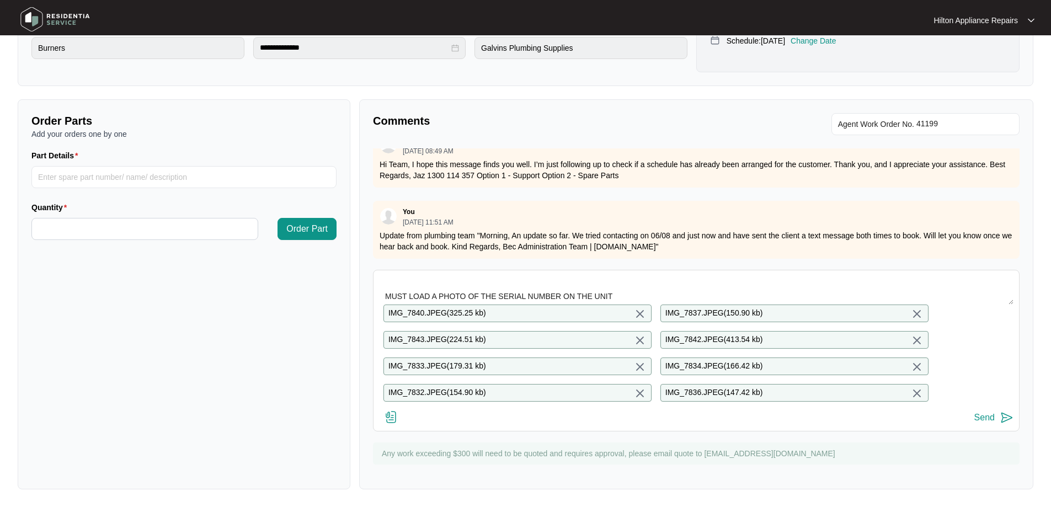 The height and width of the screenshot is (507, 1051). Describe the element at coordinates (714, 340) in the screenshot. I see `p: IMG_7842.JPEG ( 413.54 kb )` at that location.